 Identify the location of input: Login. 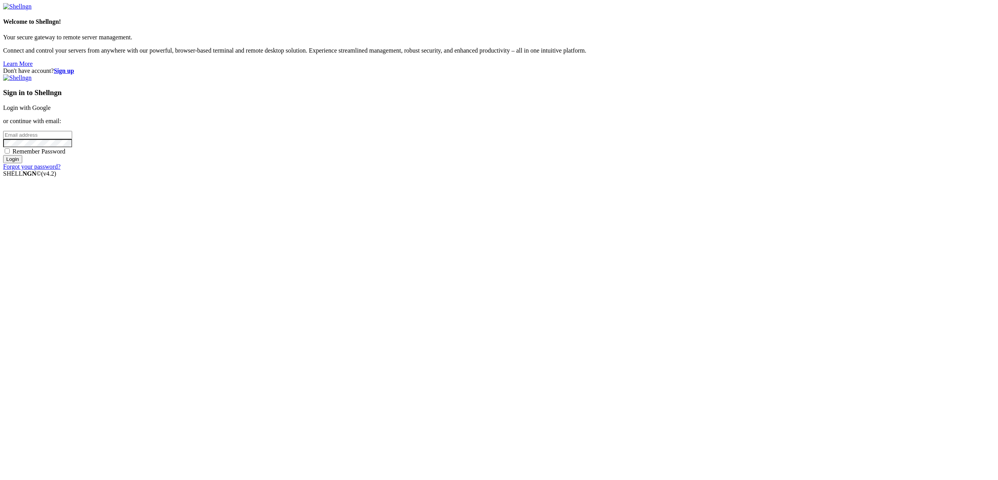
(12, 159).